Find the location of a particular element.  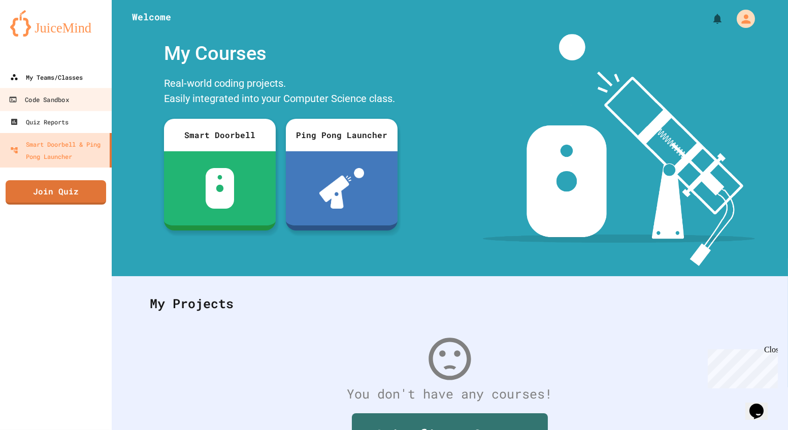

div: My Account is located at coordinates (742, 19).